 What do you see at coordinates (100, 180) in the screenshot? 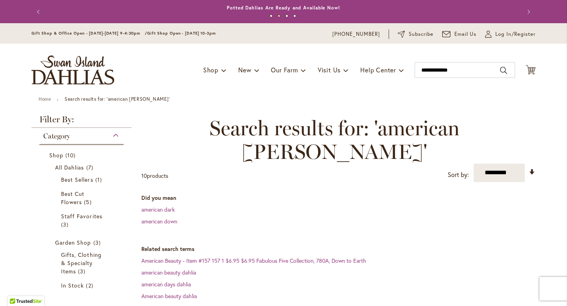
I see `span: 1` at bounding box center [100, 180].